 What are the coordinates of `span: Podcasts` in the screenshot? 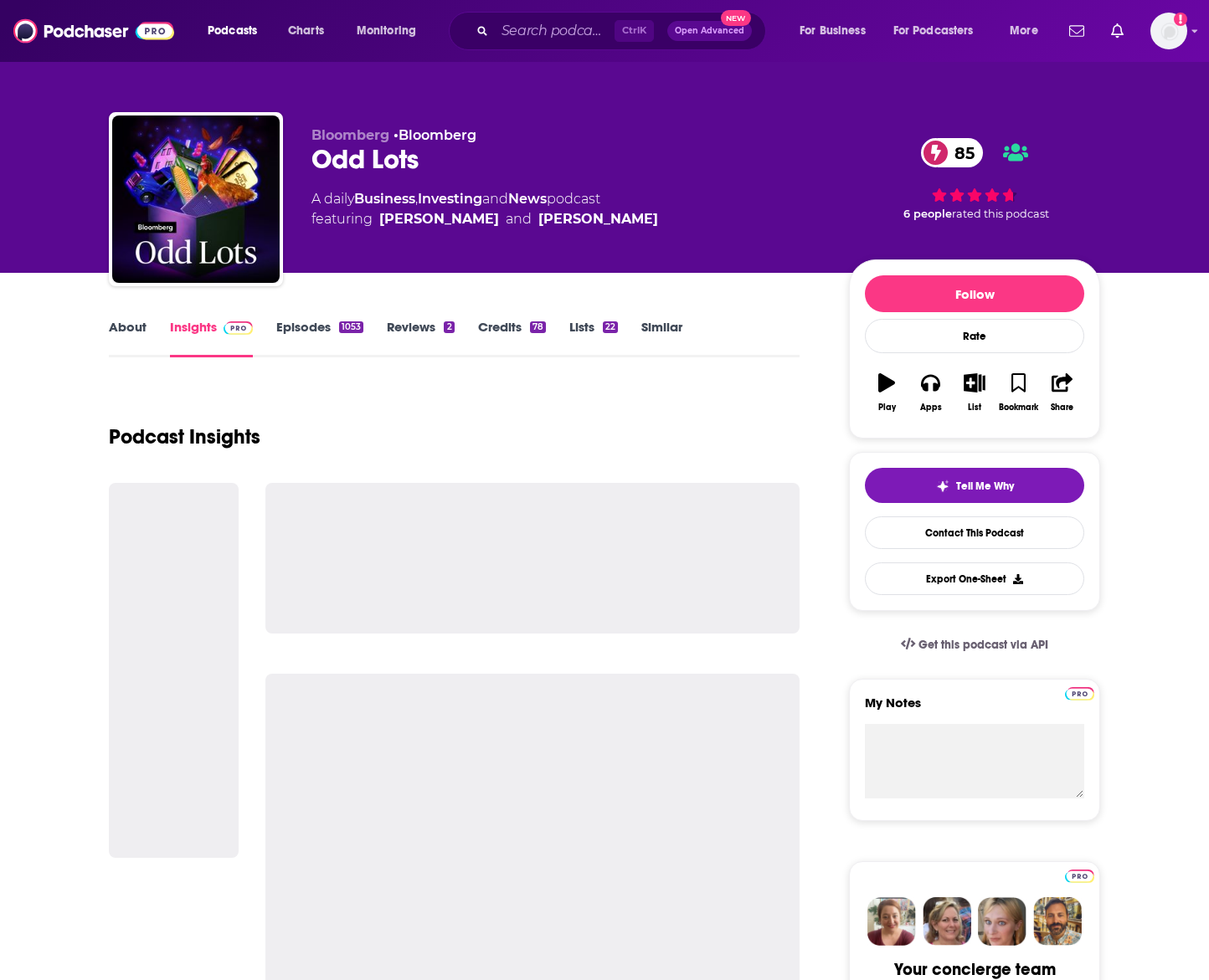 It's located at (232, 31).